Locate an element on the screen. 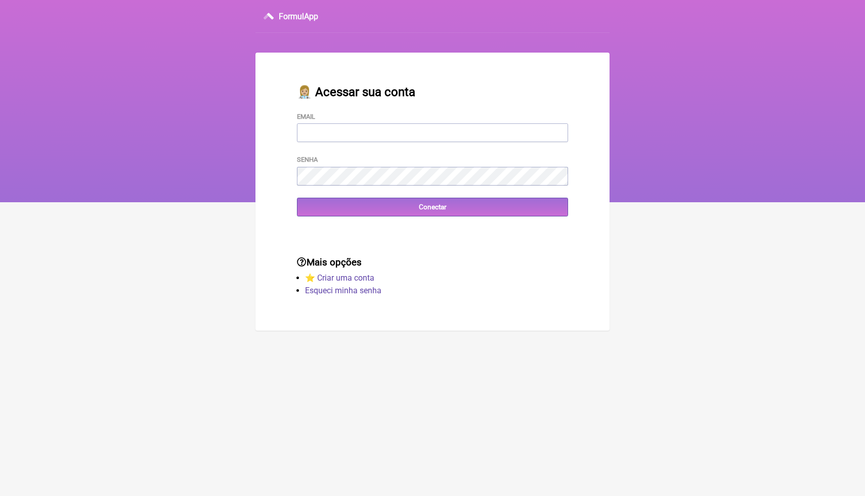 Image resolution: width=865 pixels, height=496 pixels. a: Esqueci minha senha is located at coordinates (343, 290).